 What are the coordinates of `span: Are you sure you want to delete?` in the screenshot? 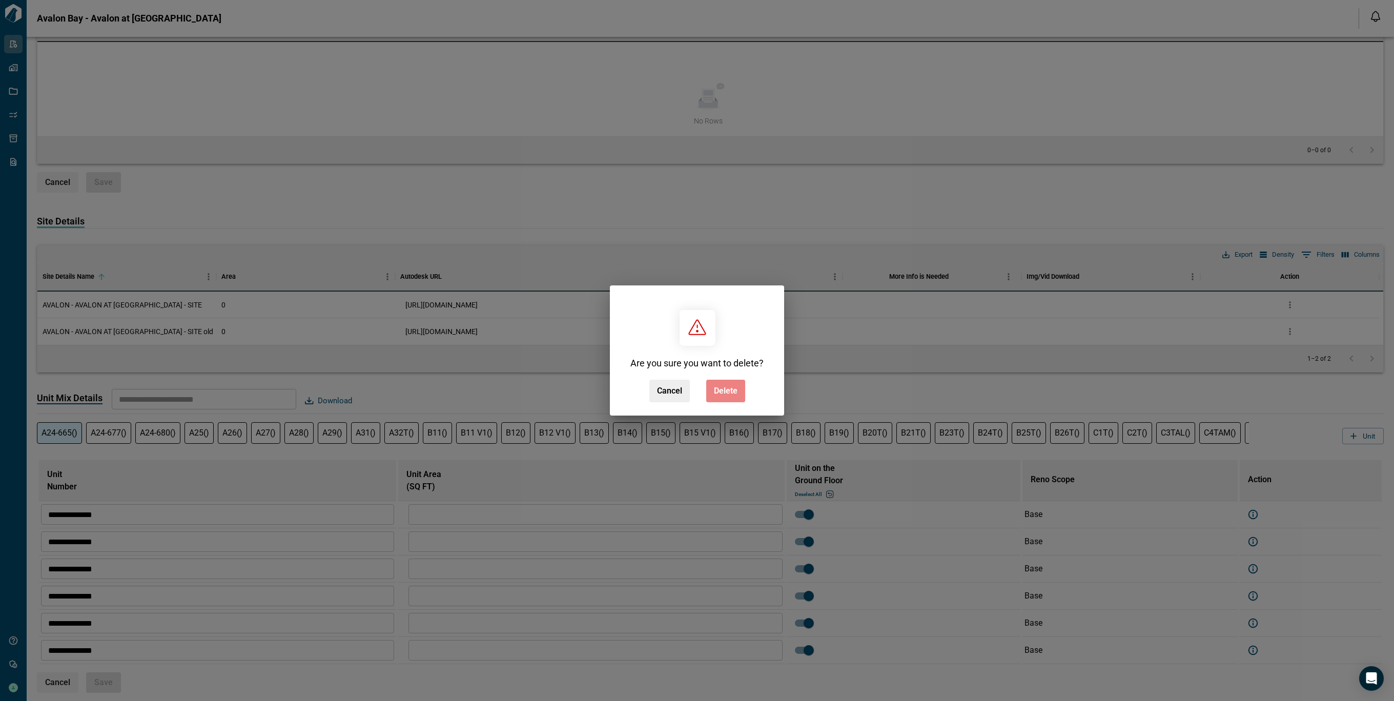 It's located at (697, 363).